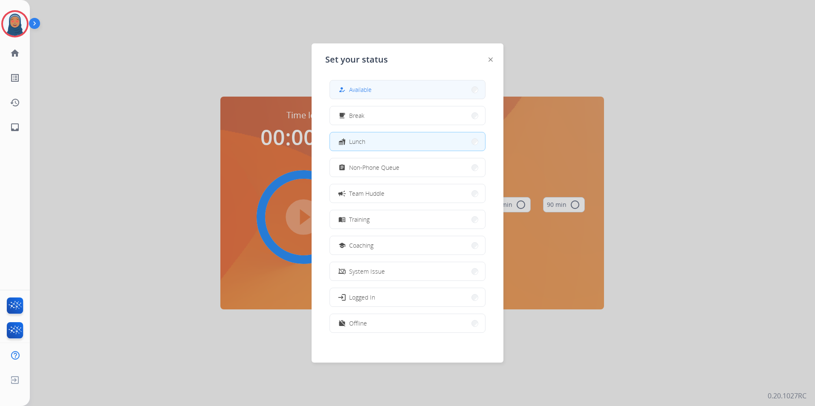  I want to click on mat-icon: fastfood, so click(342, 141).